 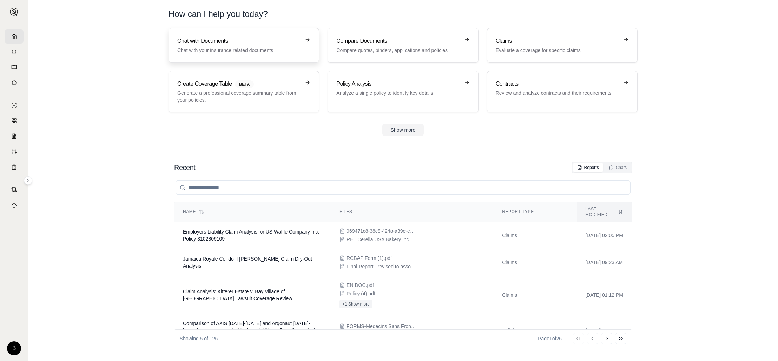 What do you see at coordinates (244, 45) in the screenshot?
I see `a: Chat with DocumentsChat with your insurance related documents` at bounding box center [244, 45].